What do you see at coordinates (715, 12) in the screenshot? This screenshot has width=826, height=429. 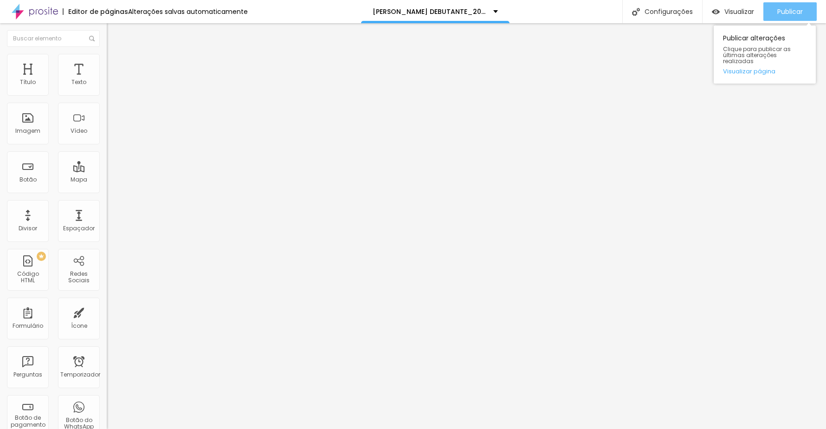 I see `img: view-1.svg` at bounding box center [715, 12].